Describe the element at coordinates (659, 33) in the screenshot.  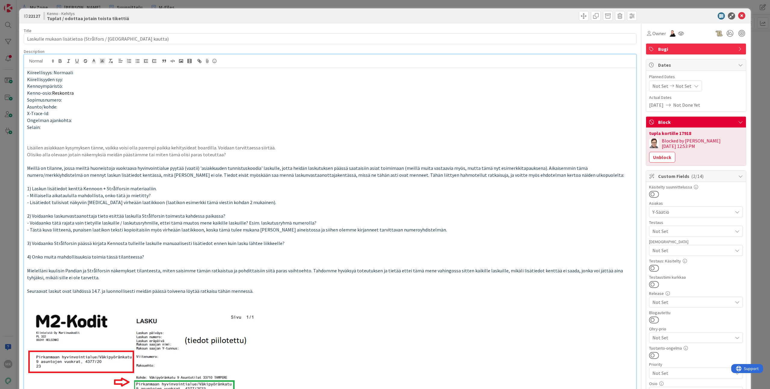
I see `span: Owner` at that location.